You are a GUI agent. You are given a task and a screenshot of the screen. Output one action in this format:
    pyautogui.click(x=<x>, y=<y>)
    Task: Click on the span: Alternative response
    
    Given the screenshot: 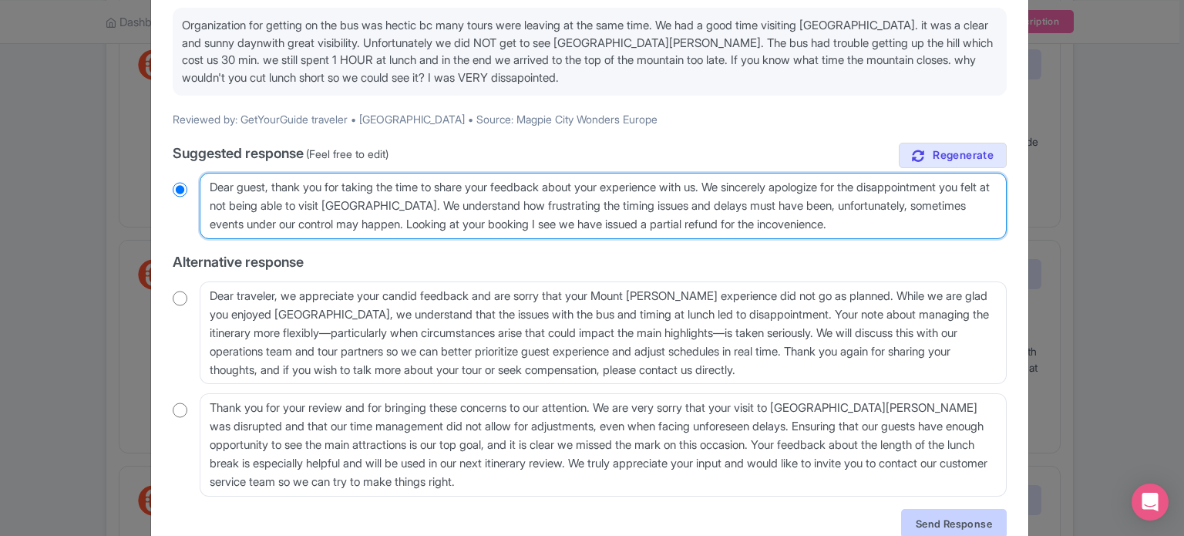 What is the action you would take?
    pyautogui.click(x=238, y=261)
    